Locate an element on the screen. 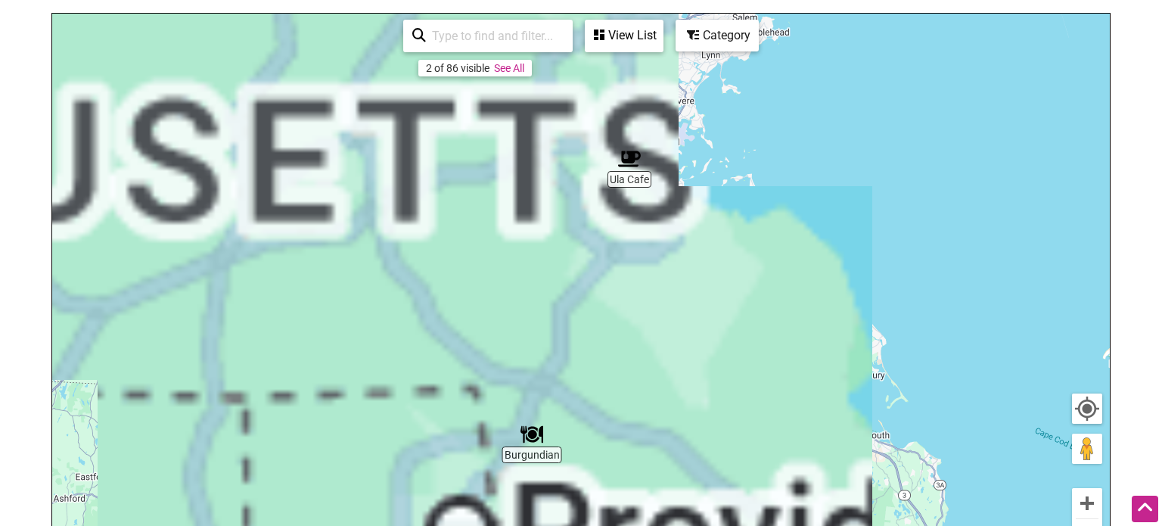 This screenshot has width=1162, height=526. div: See a list of the visible businesses is located at coordinates (624, 36).